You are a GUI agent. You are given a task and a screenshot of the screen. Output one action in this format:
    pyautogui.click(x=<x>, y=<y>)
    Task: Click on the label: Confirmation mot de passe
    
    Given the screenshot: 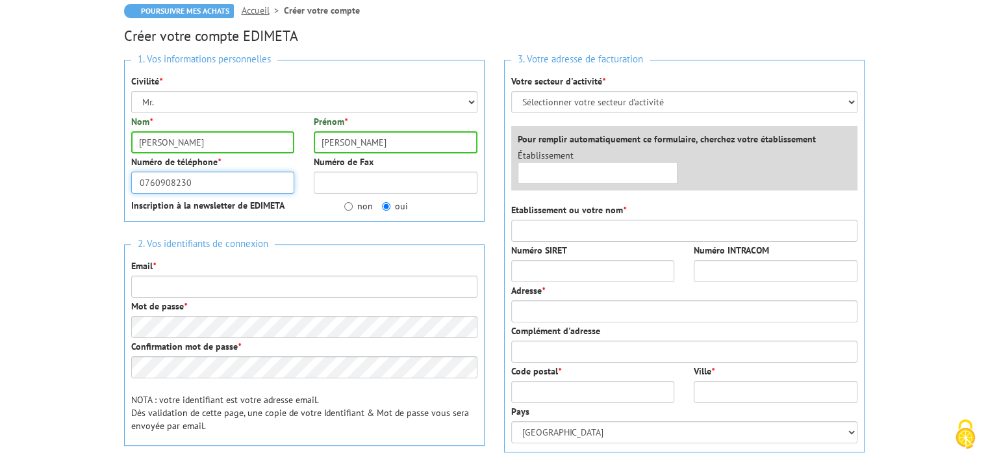 What is the action you would take?
    pyautogui.click(x=186, y=346)
    